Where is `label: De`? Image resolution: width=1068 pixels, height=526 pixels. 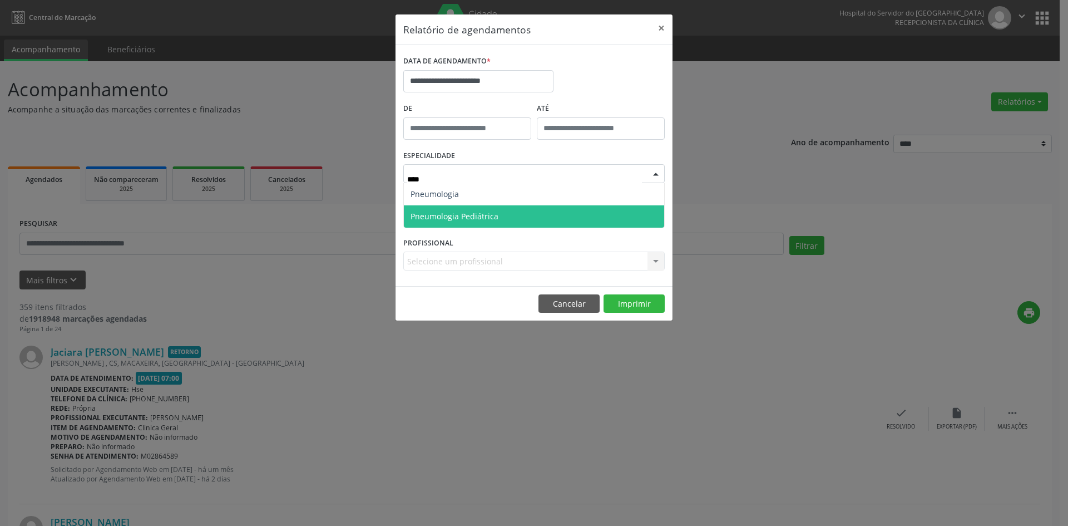 label: De is located at coordinates (467, 108).